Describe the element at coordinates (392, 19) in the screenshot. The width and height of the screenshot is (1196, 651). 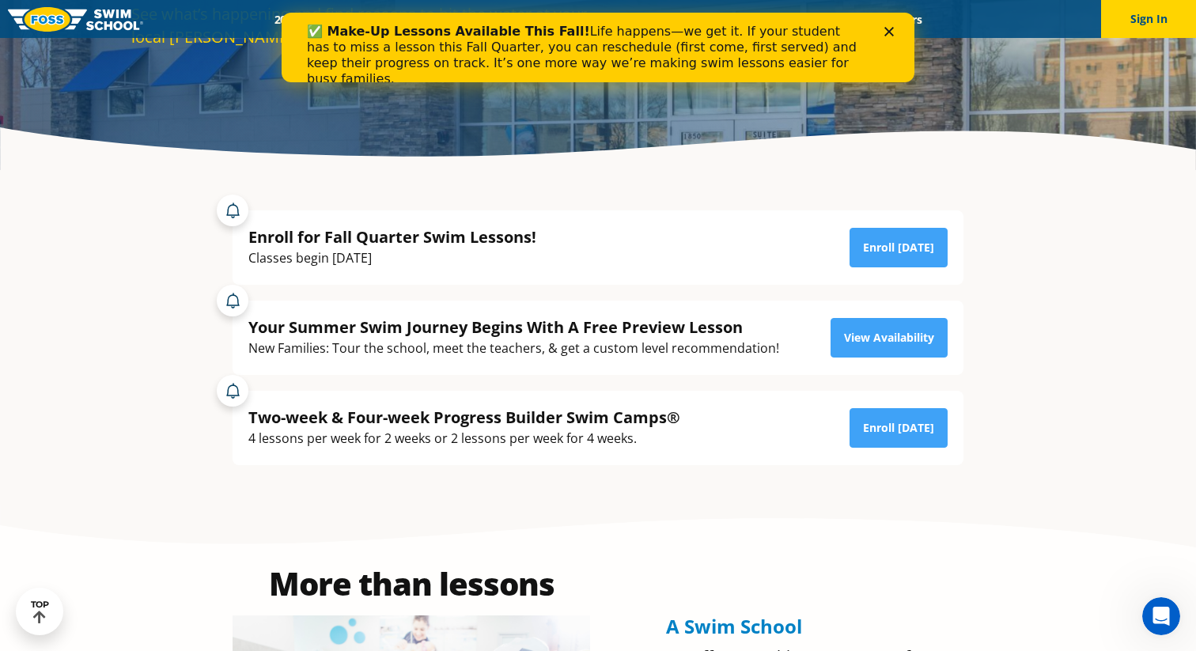
I see `a: Schools` at that location.